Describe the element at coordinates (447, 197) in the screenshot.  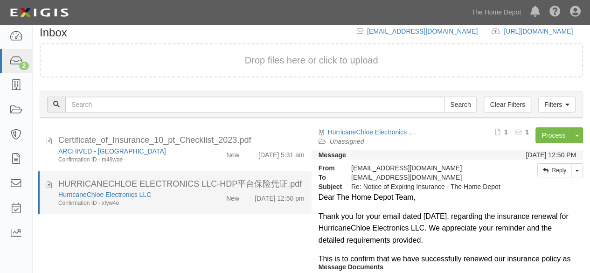
I see `div: Dear The Home Depot Team,` at that location.